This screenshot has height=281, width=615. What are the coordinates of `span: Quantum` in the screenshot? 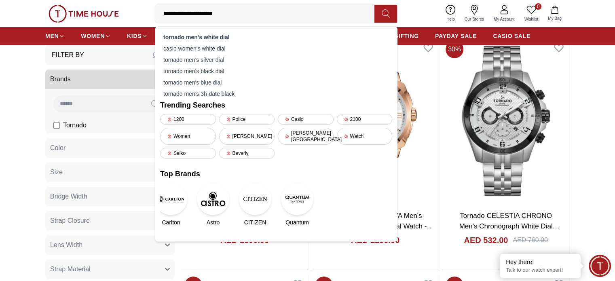 It's located at (297, 223).